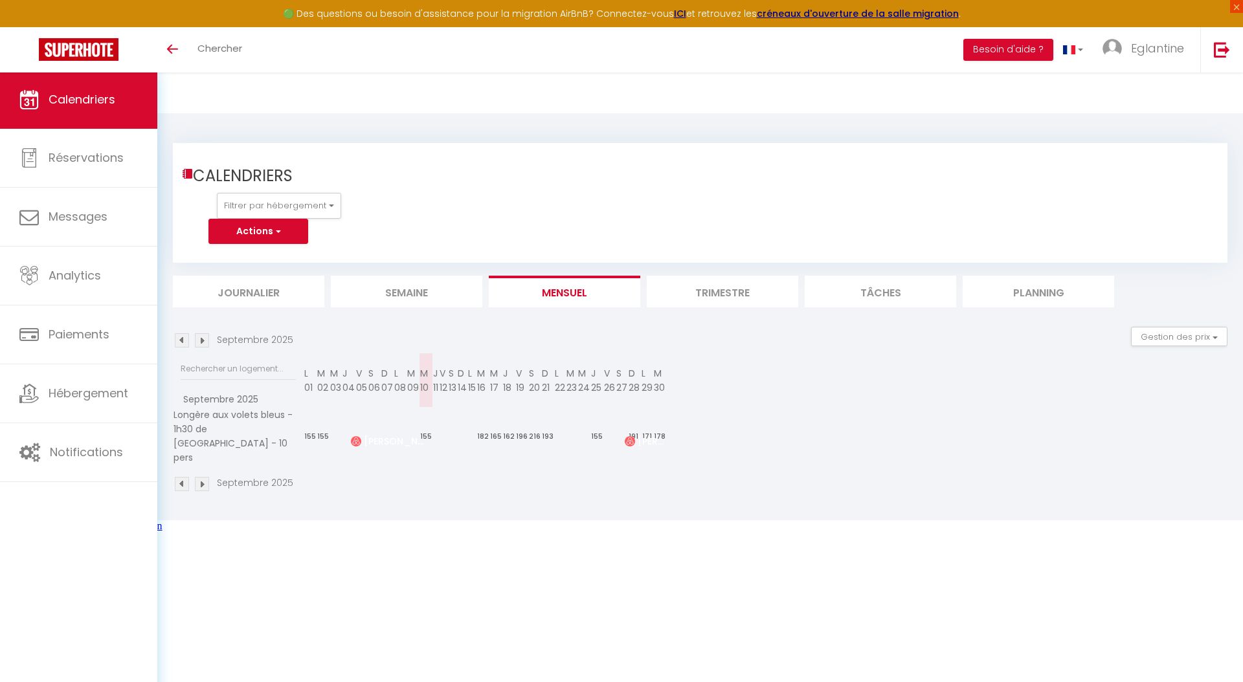  Describe the element at coordinates (647, 380) in the screenshot. I see `th: 29` at that location.